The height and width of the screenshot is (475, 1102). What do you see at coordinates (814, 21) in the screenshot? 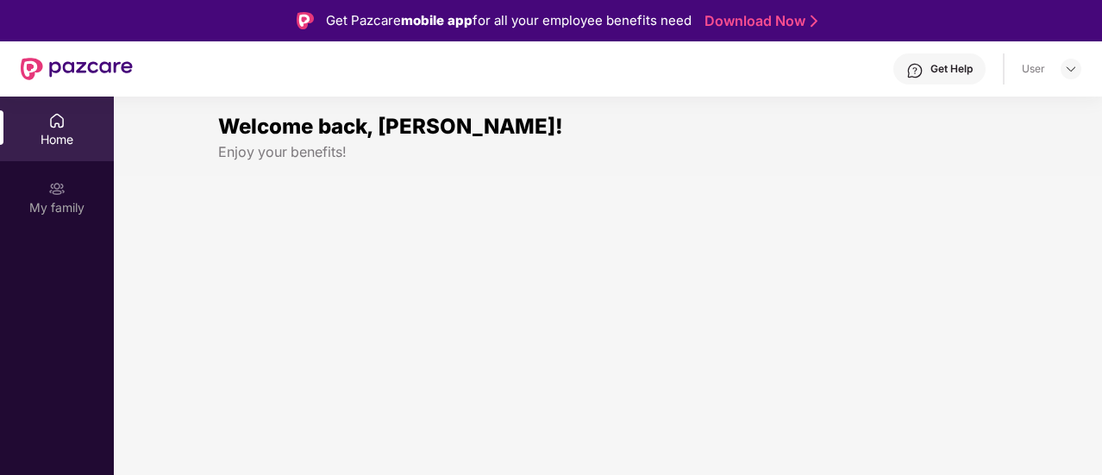
I see `img: Stroke` at bounding box center [814, 21].